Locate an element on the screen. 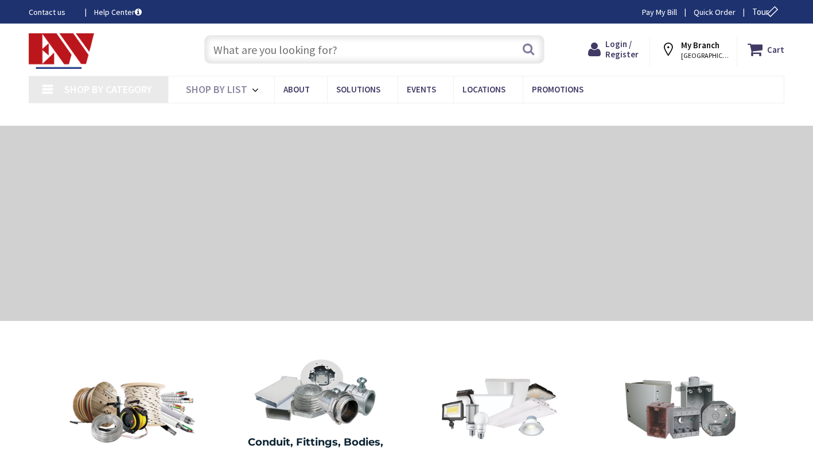 The width and height of the screenshot is (813, 449). a: Contact us is located at coordinates (52, 12).